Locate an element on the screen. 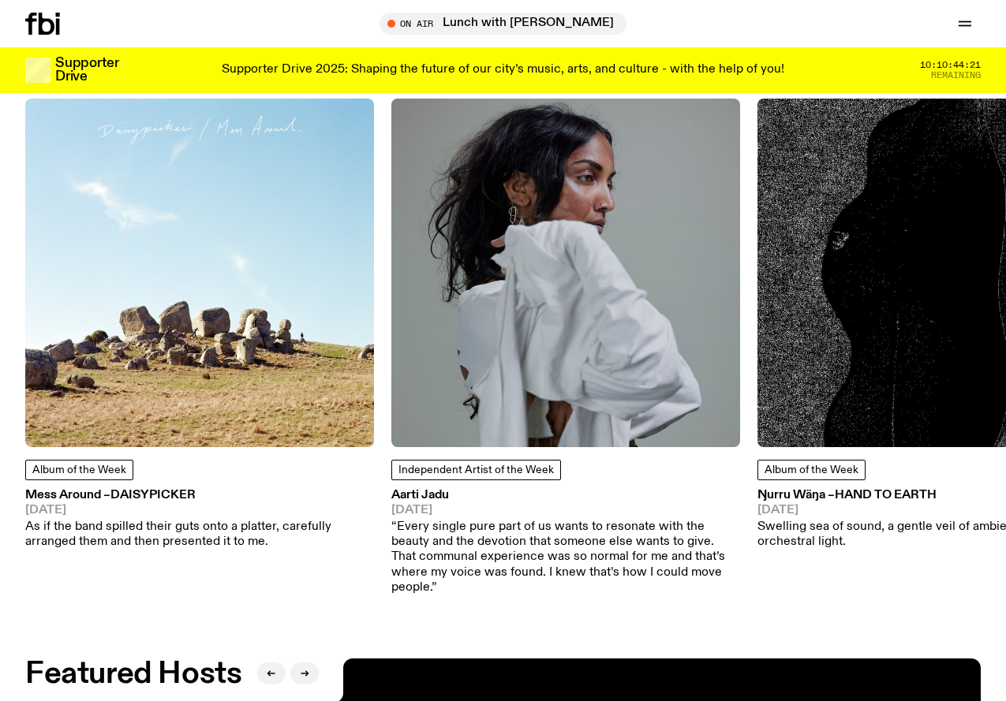 This screenshot has width=1006, height=701. a: Independent Artist of the Week is located at coordinates (476, 470).